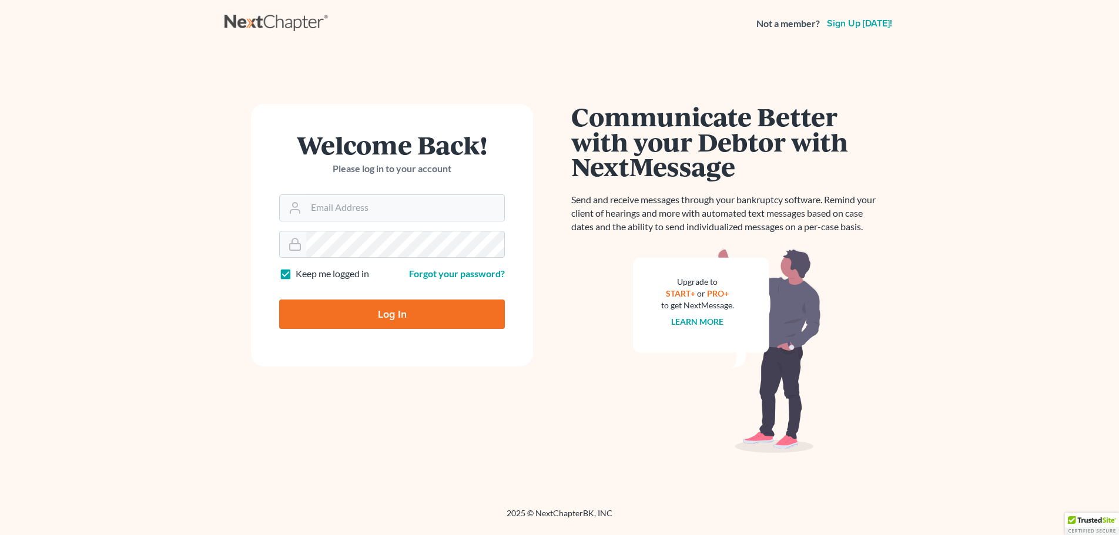 Image resolution: width=1119 pixels, height=535 pixels. What do you see at coordinates (392, 169) in the screenshot?
I see `p: Please log in to your account` at bounding box center [392, 169].